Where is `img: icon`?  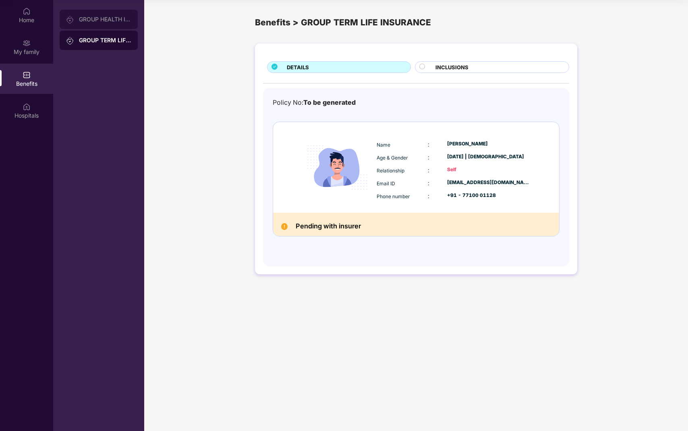
img: icon is located at coordinates (337, 167).